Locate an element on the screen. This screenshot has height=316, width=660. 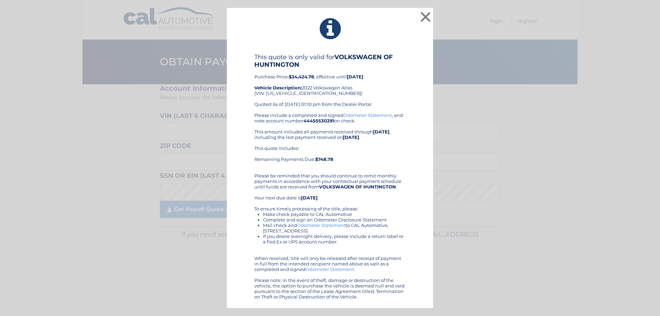
strong: Vehicle Description: is located at coordinates (278, 88).